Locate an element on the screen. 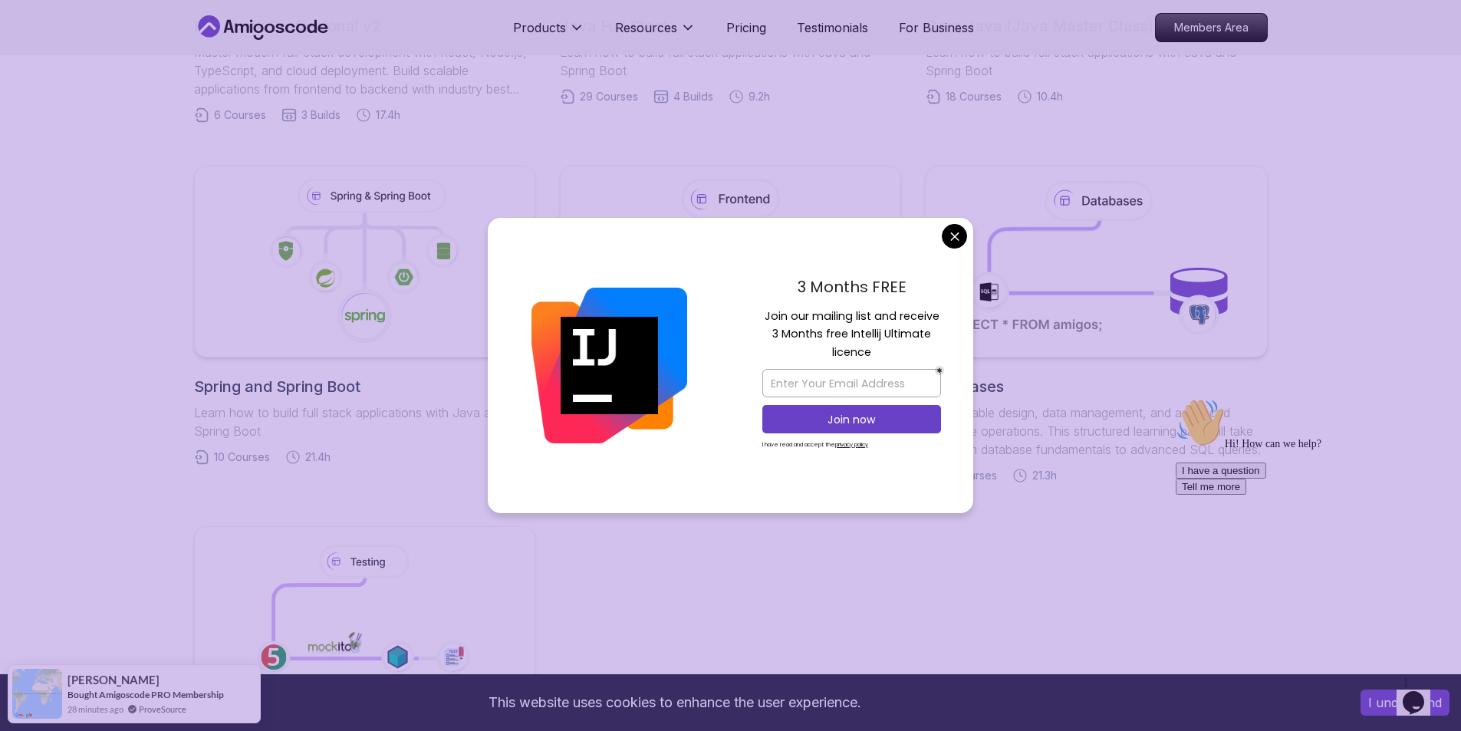 This screenshot has height=731, width=1461. span: Bought is located at coordinates (82, 694).